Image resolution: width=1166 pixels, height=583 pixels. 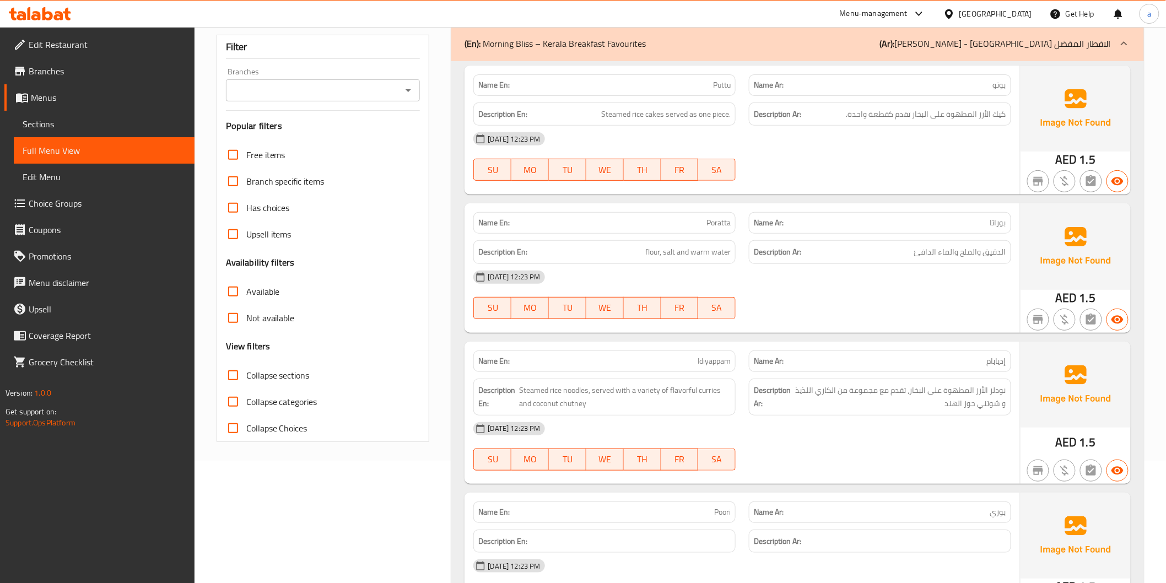 I want to click on span: Branches, so click(x=107, y=71).